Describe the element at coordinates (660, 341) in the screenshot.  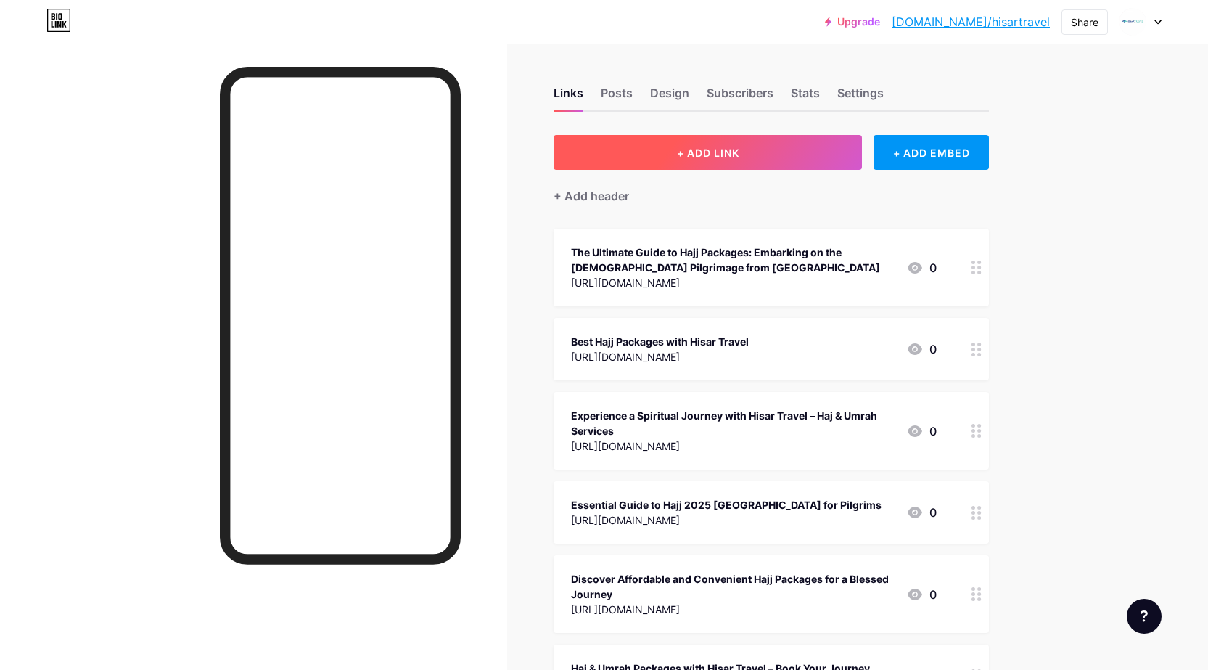
I see `div: Best Hajj Packages with Hisar Travel` at that location.